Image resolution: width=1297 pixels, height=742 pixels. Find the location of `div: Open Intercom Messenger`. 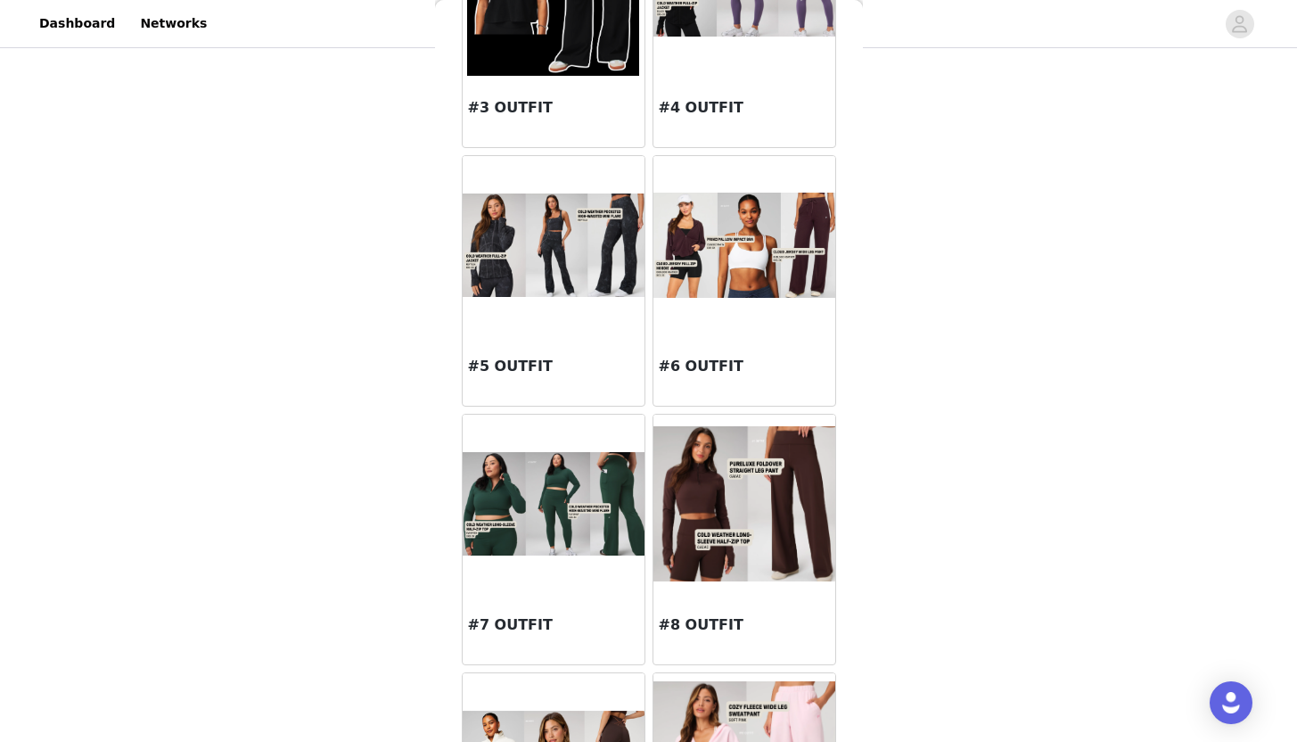

div: Open Intercom Messenger is located at coordinates (1231, 703).